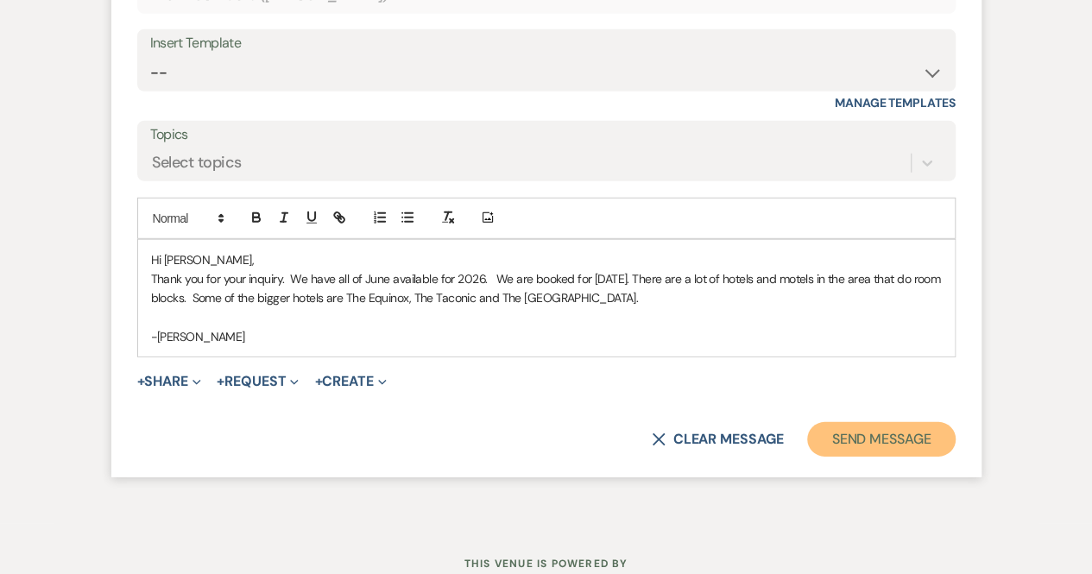  What do you see at coordinates (350, 381) in the screenshot?
I see `button: Create` at bounding box center [350, 381].